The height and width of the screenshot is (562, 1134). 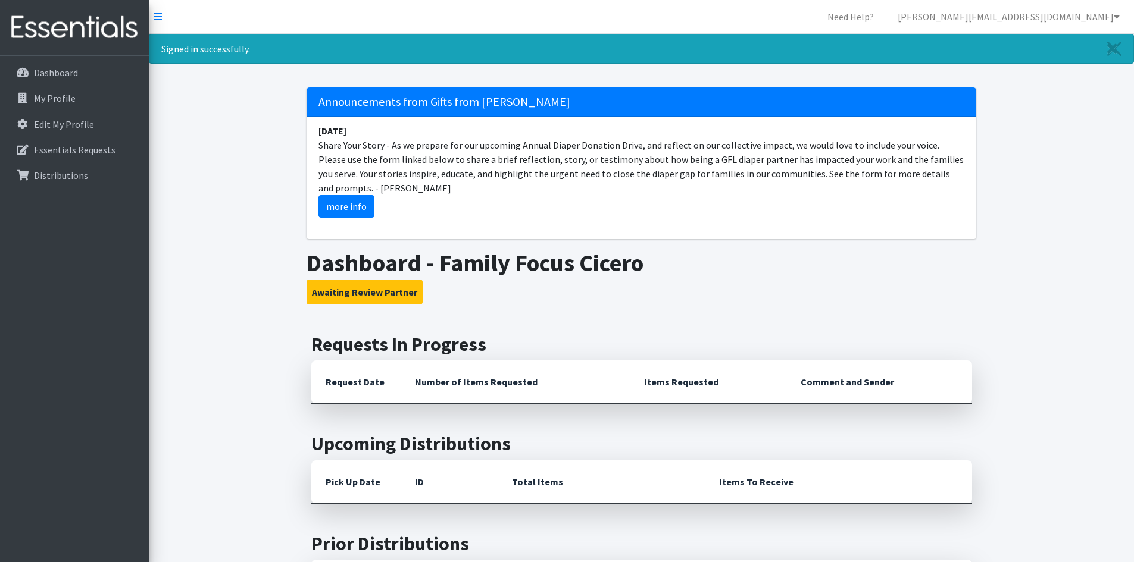 What do you see at coordinates (449, 482) in the screenshot?
I see `th: ID` at bounding box center [449, 482].